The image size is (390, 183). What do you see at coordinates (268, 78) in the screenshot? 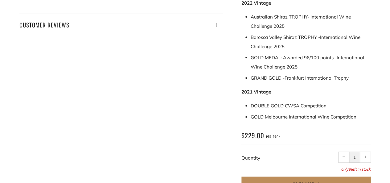
I see `span: GRAND GOLD -` at bounding box center [268, 78].